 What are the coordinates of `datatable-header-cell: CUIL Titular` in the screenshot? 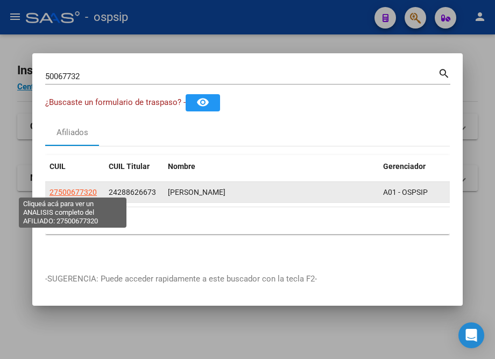 It's located at (134, 166).